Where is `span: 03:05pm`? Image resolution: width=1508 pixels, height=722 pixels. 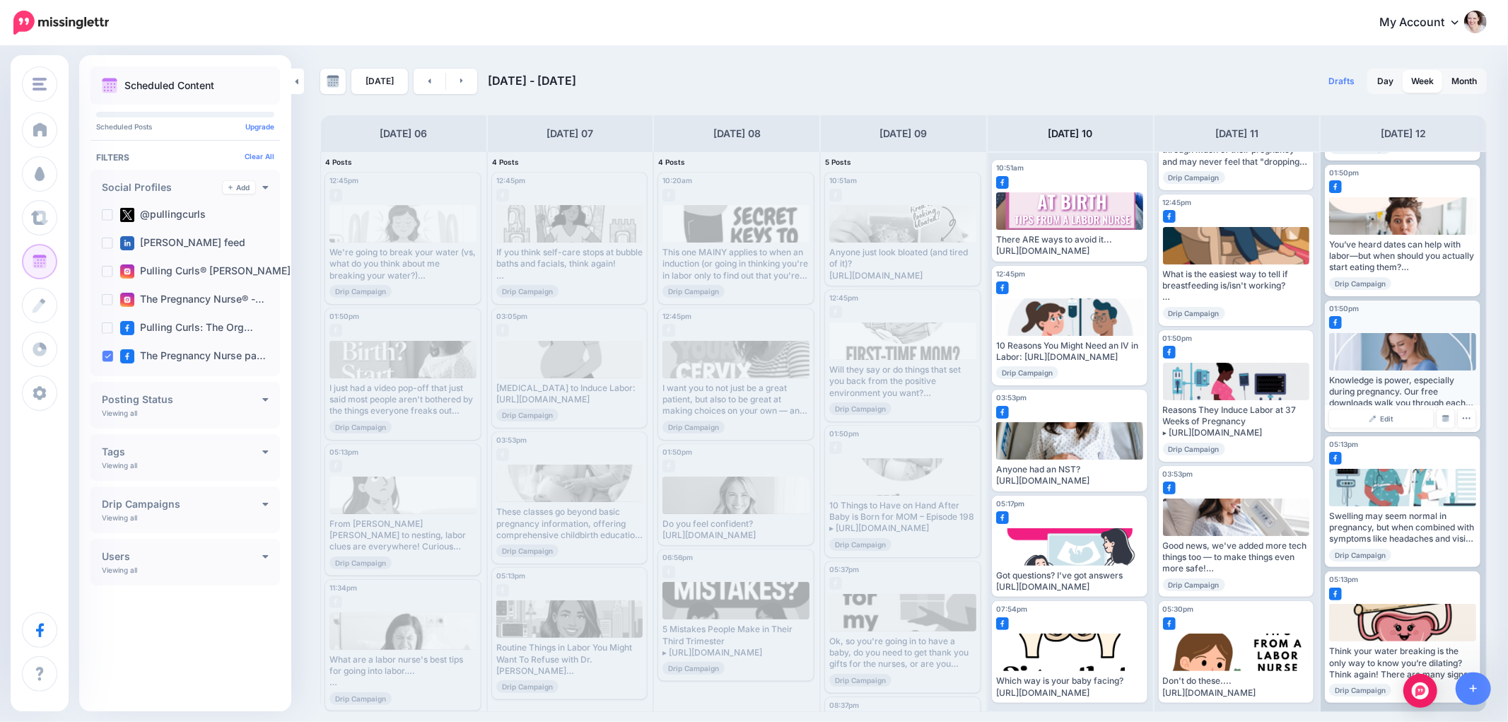 span: 03:05pm is located at coordinates (512, 316).